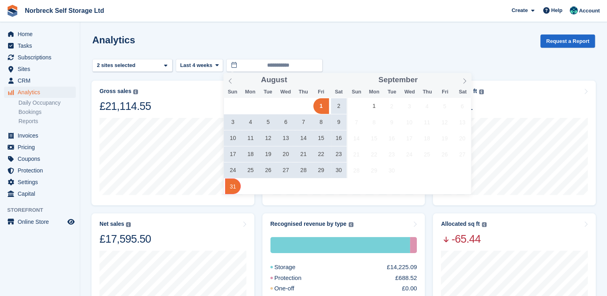  What do you see at coordinates (339, 138) in the screenshot?
I see `span: August 16, 2025` at bounding box center [339, 138].